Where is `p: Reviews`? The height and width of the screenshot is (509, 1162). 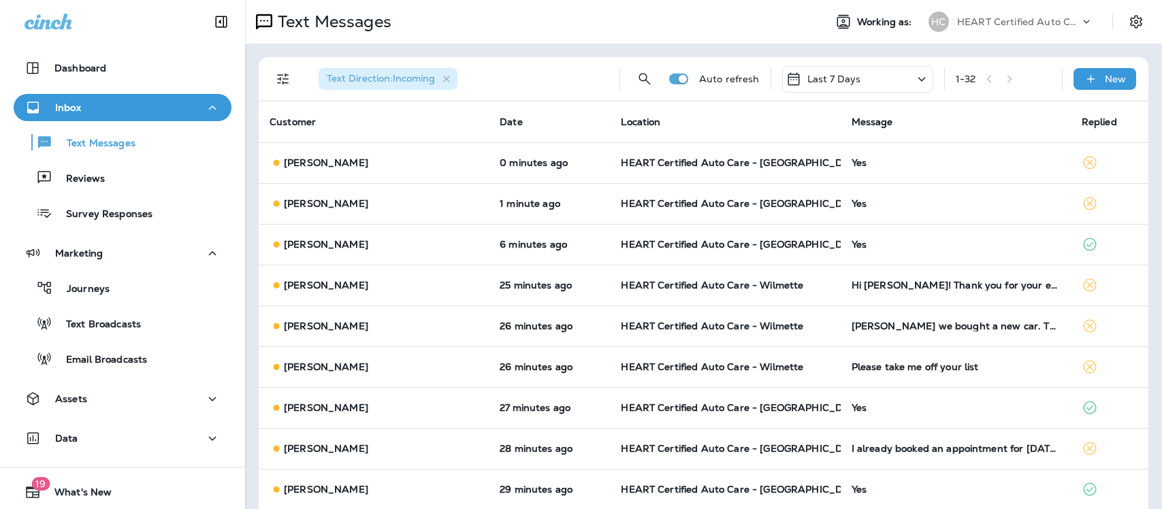 p: Reviews is located at coordinates (78, 179).